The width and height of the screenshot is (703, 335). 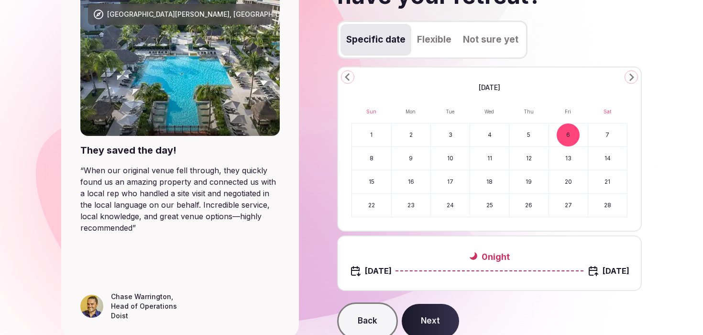 I want to click on button: Sunday, February 22nd, 2026, so click(x=371, y=205).